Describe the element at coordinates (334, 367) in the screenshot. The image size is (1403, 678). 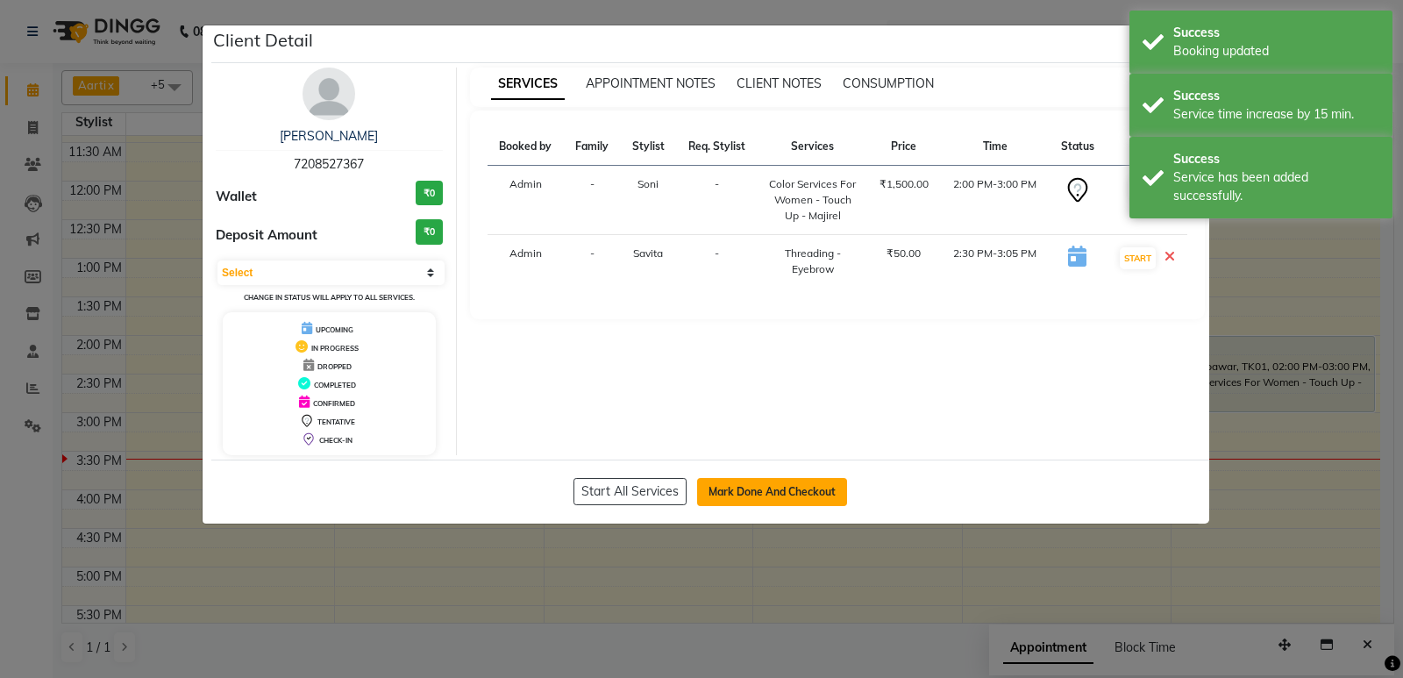
I see `span: DROPPED` at that location.